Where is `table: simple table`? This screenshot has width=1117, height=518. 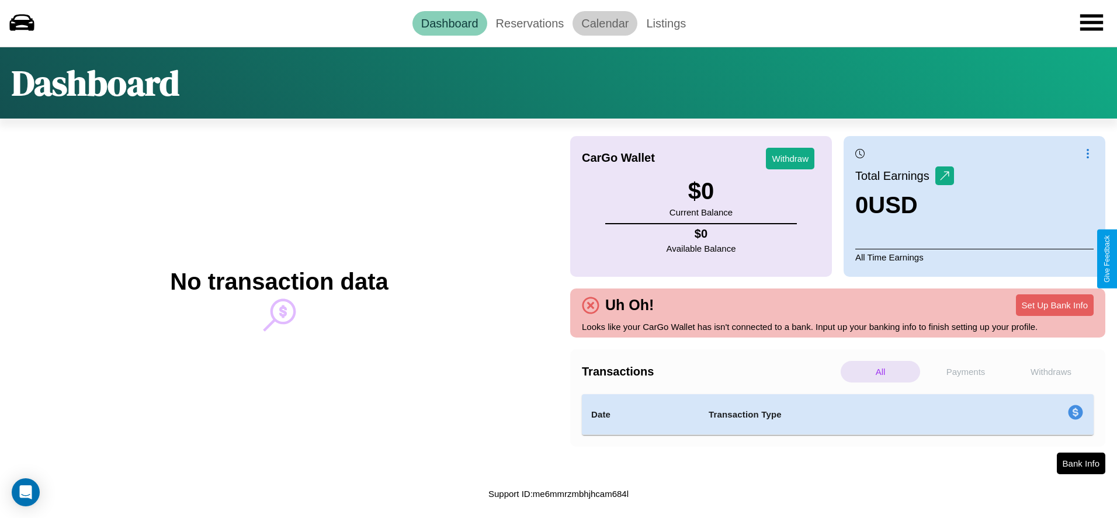 table: simple table is located at coordinates (838, 415).